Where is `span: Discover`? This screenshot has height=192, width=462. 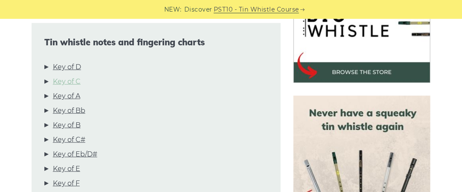 span: Discover is located at coordinates (198, 9).